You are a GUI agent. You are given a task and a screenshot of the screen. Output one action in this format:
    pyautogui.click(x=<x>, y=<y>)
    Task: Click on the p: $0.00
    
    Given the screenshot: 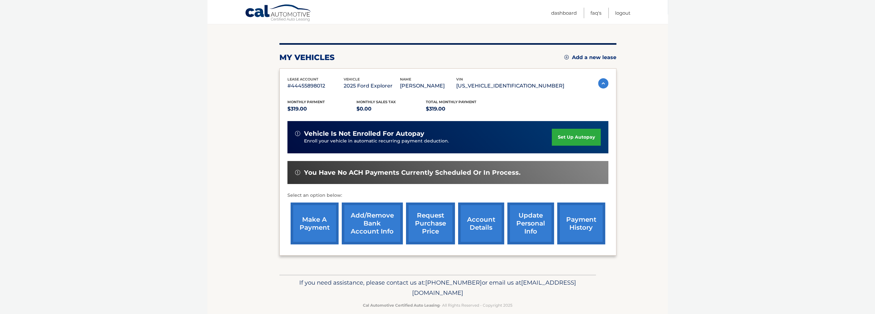 What is the action you would take?
    pyautogui.click(x=391, y=109)
    